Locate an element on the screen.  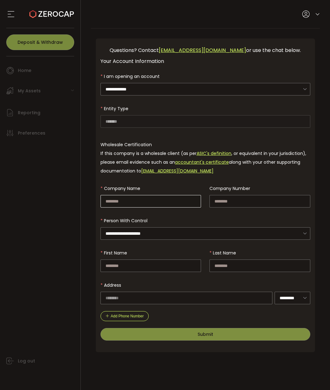
div: Wholesale Certification If this company is a wholesale client (as per , or equivalent in your jur... is located at coordinates (205, 158).